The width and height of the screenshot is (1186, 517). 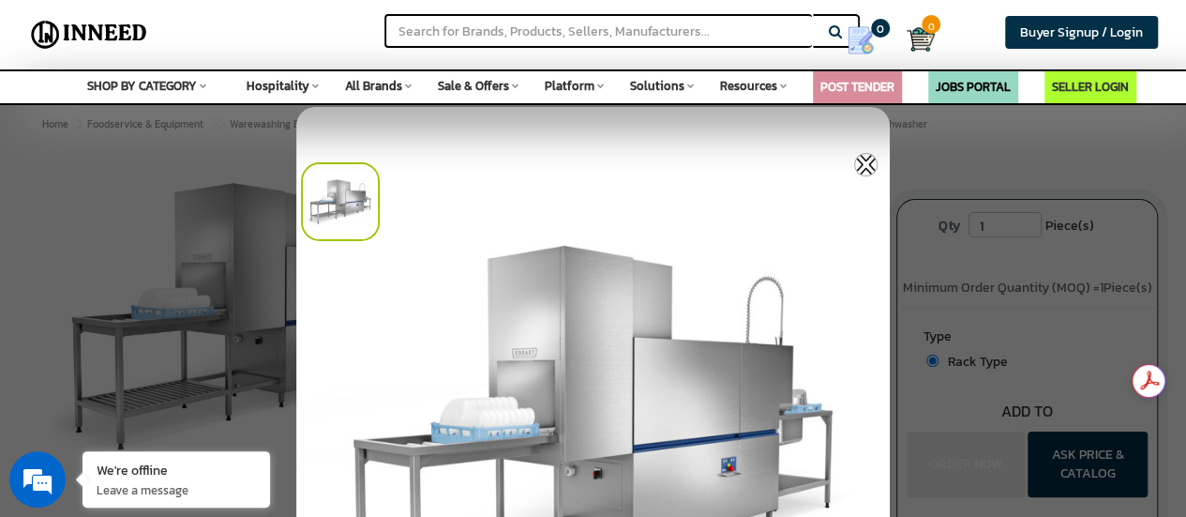 What do you see at coordinates (183, 362) in the screenshot?
I see `textarea: Type your message and click 'Submit'` at bounding box center [183, 362].